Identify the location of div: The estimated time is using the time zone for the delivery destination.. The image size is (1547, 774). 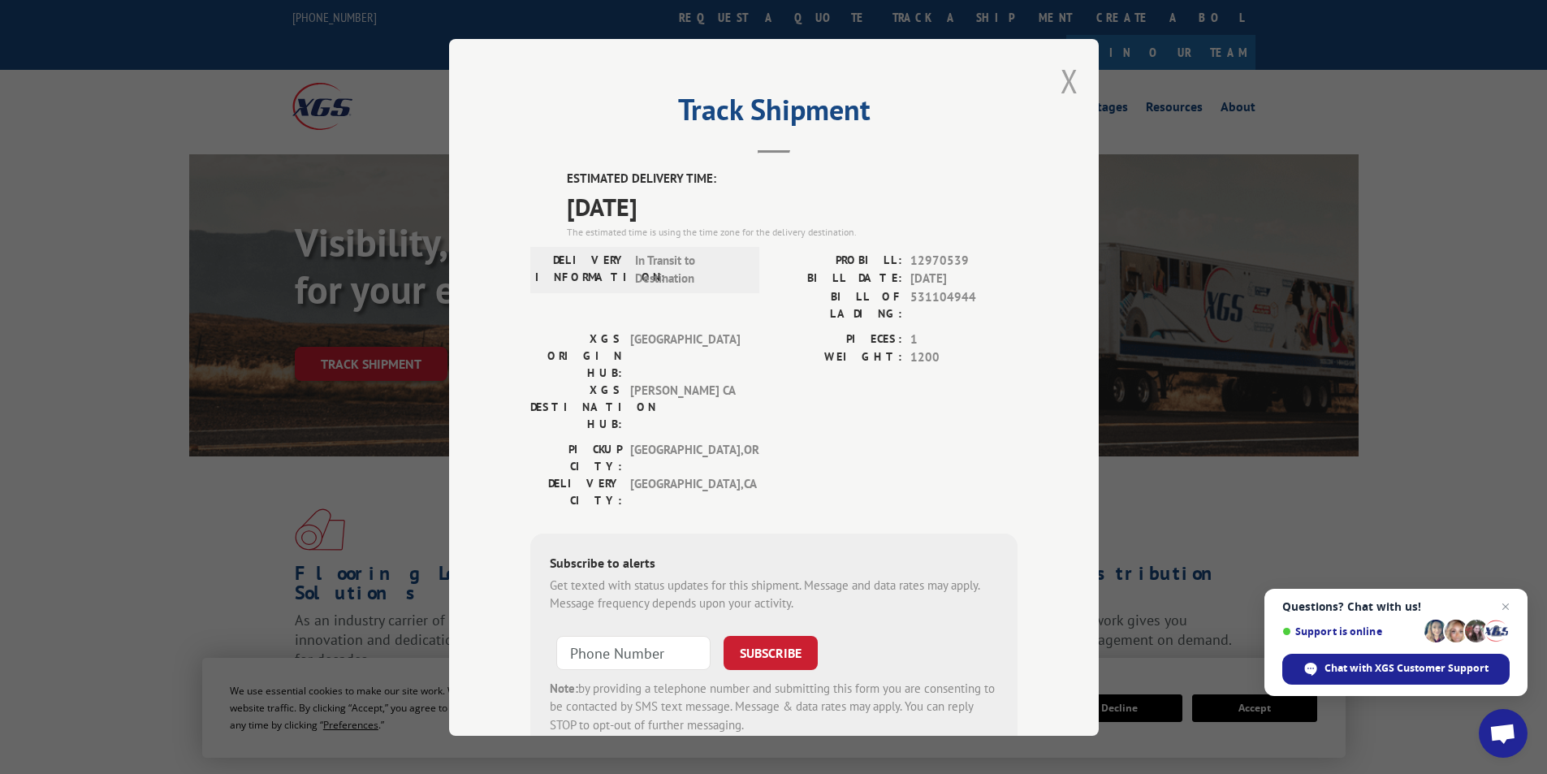
(792, 231).